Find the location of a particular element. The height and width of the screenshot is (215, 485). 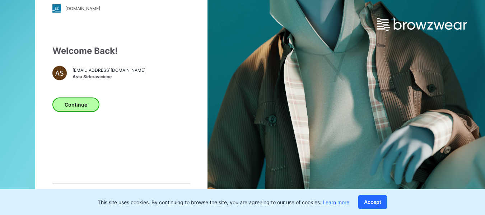

div: AS is located at coordinates (60, 73).